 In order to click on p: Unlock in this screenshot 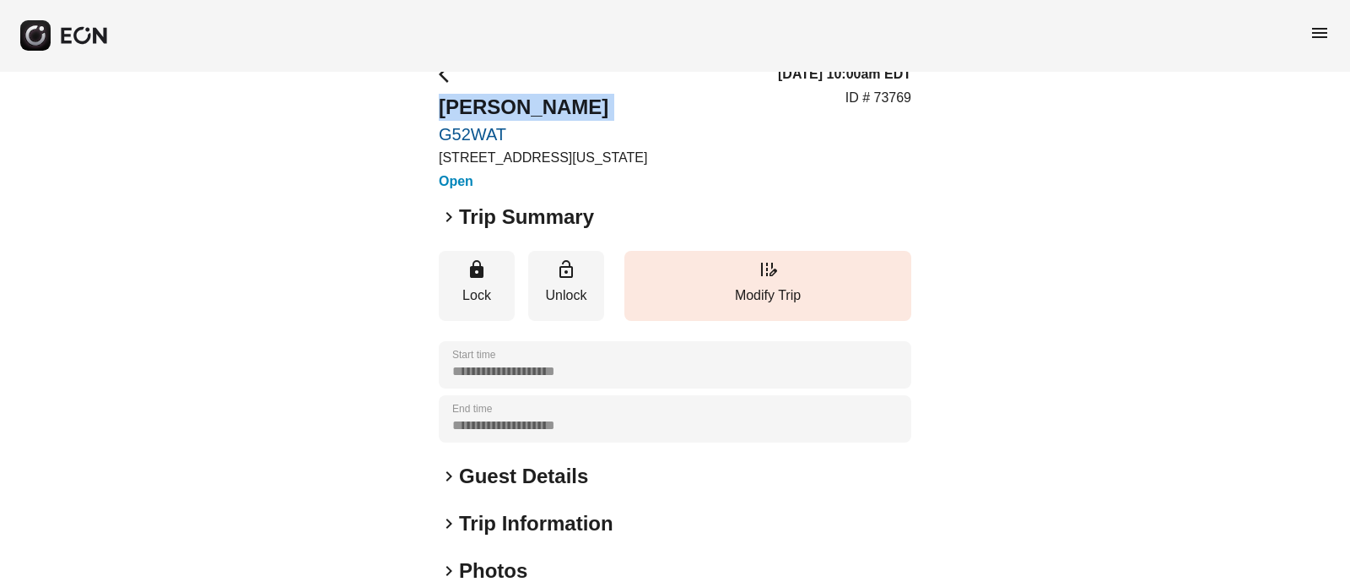, I will do `click(566, 295)`.